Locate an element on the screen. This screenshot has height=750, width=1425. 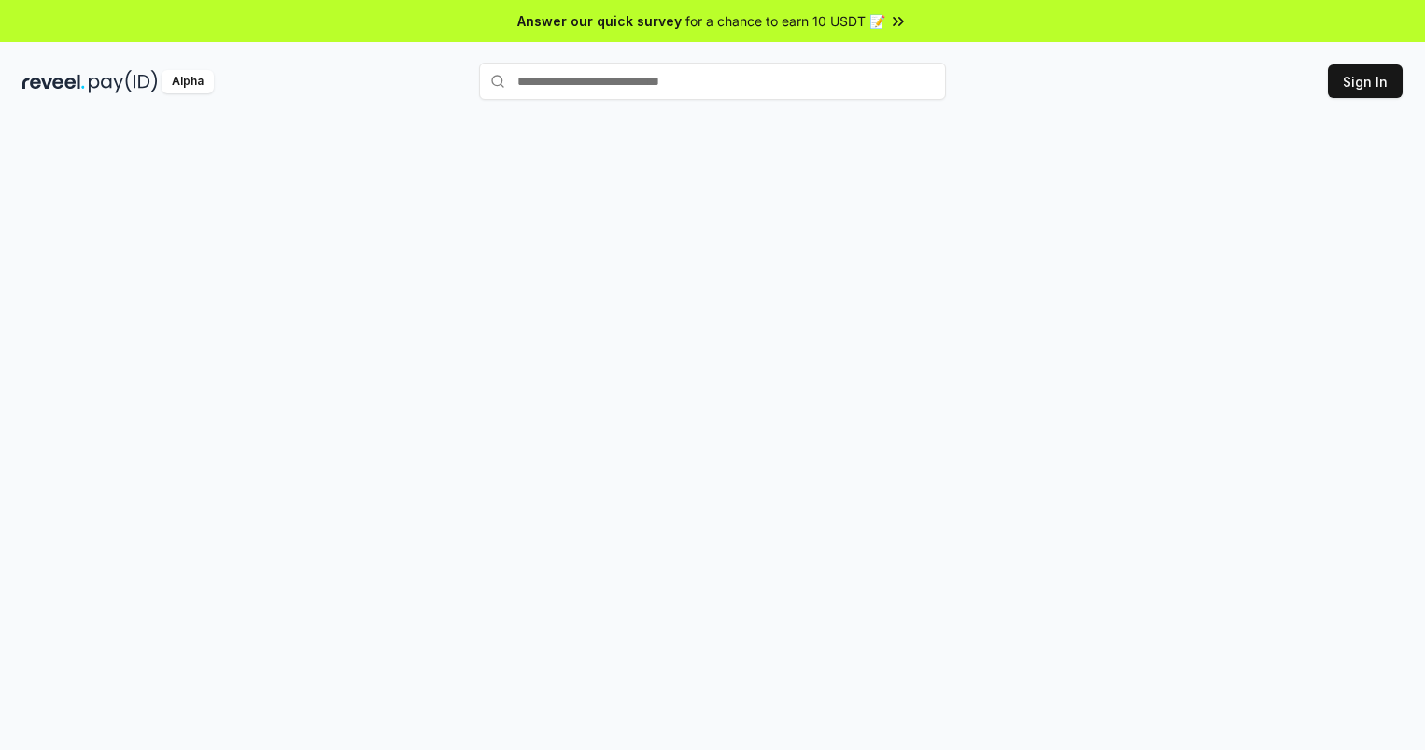
button: Sign In is located at coordinates (1365, 81).